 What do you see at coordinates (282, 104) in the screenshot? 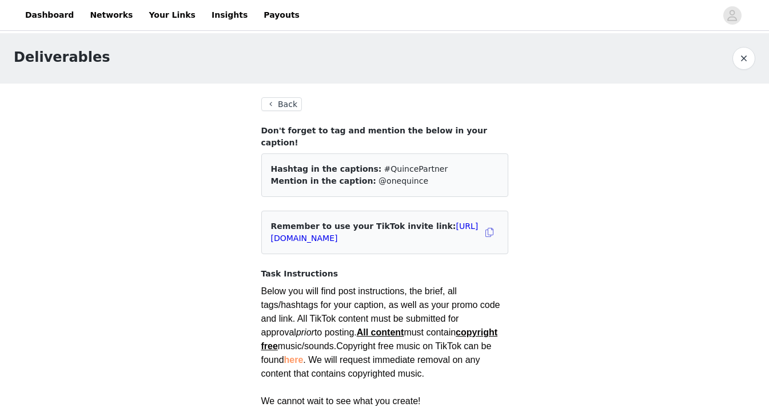
I see `button: Back` at bounding box center [282, 104].